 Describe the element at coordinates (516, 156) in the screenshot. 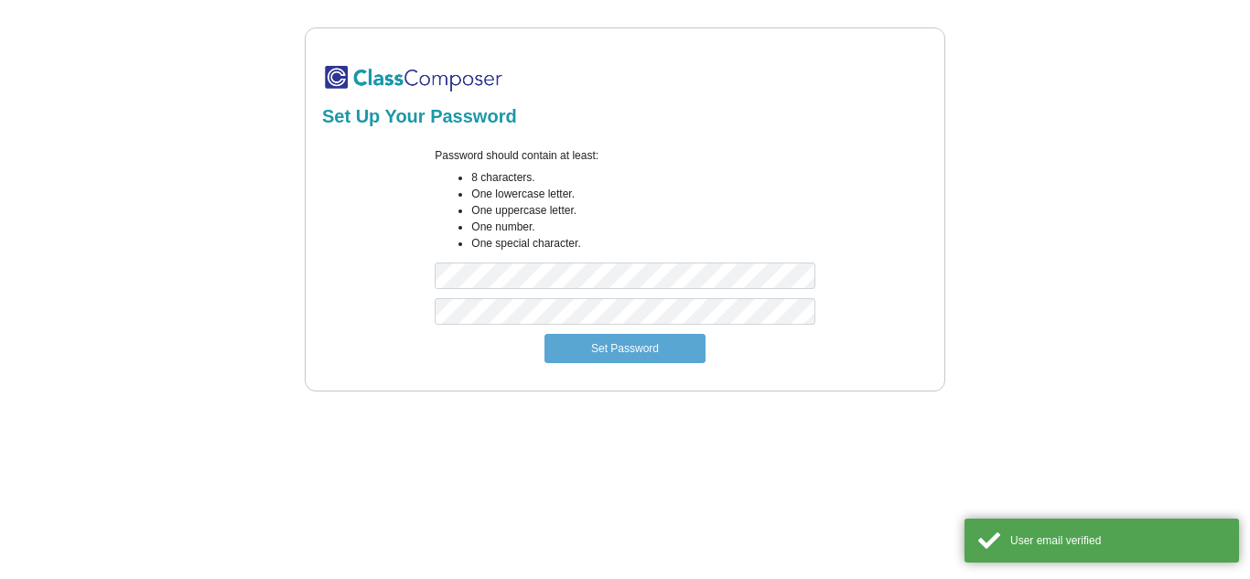

I see `label: Password should contain at least:` at that location.